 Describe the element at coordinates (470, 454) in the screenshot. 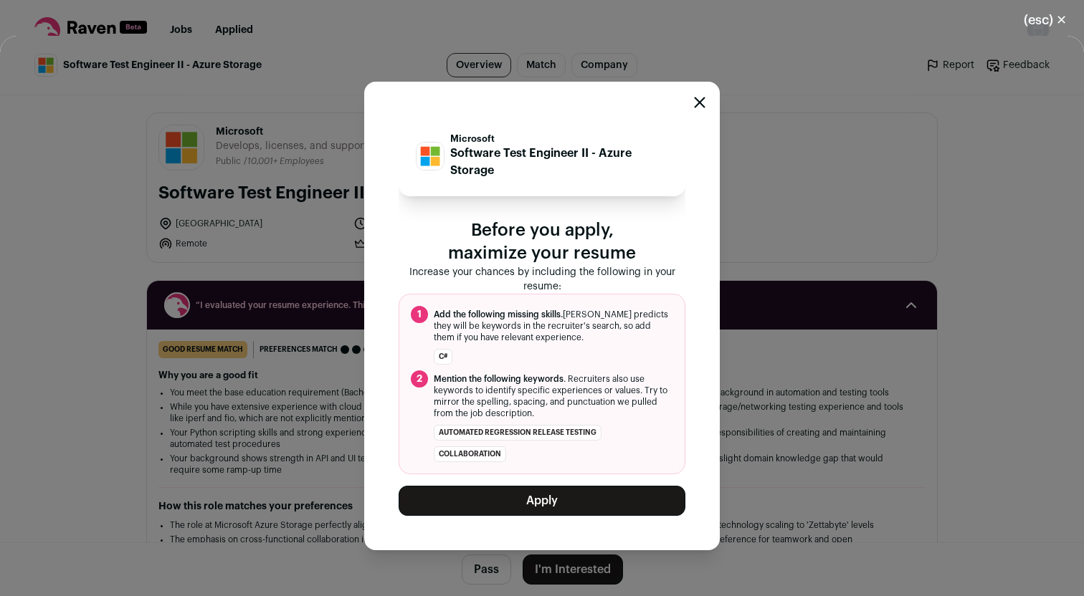

I see `li: collaboration` at that location.